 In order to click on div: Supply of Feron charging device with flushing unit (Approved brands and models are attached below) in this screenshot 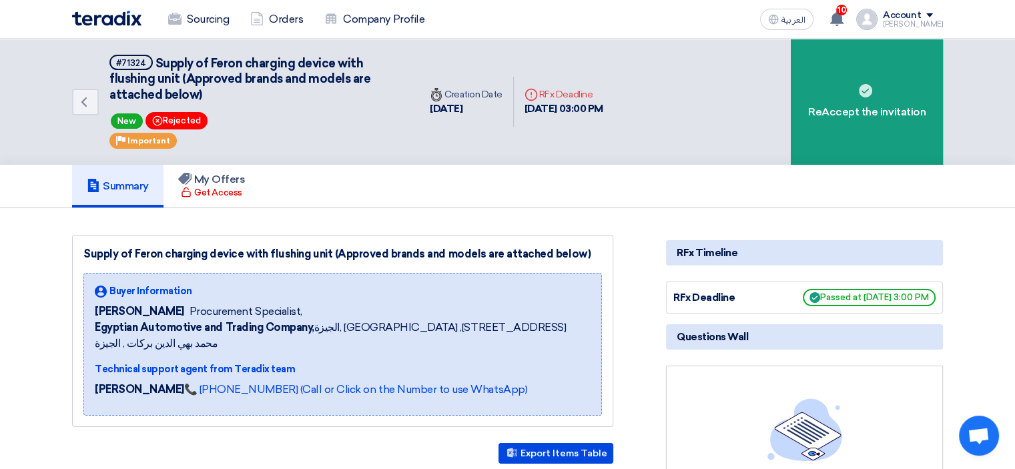, I will do `click(342, 254)`.